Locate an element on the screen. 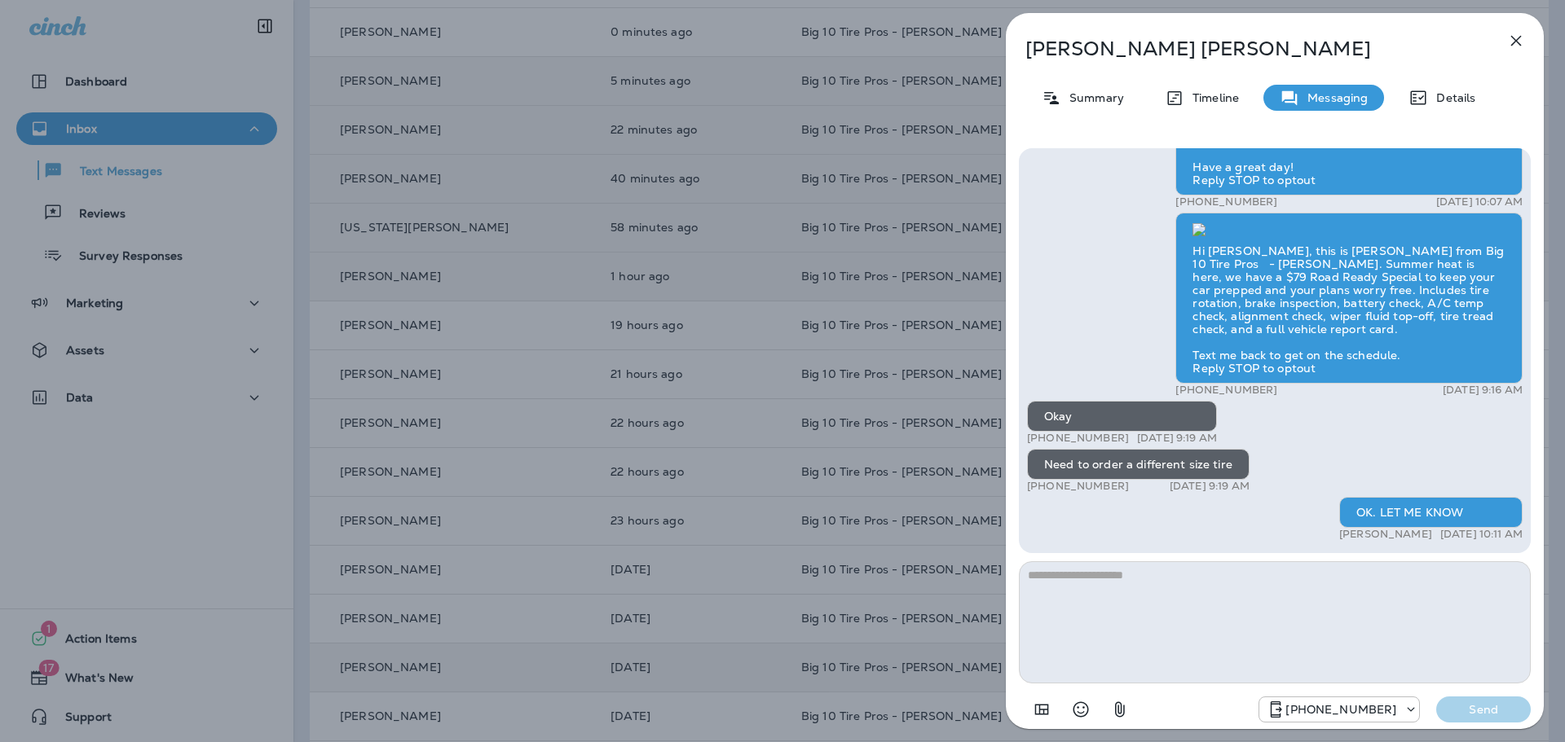 The height and width of the screenshot is (742, 1565). div: OK. LET ME KNOW is located at coordinates (1430, 513).